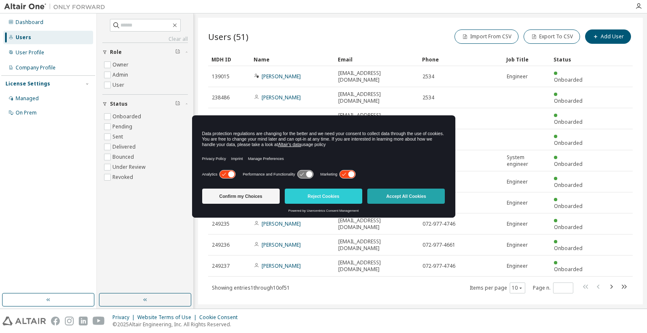 The height and width of the screenshot is (333, 647). Describe the element at coordinates (55, 321) in the screenshot. I see `img: facebook.svg` at that location.